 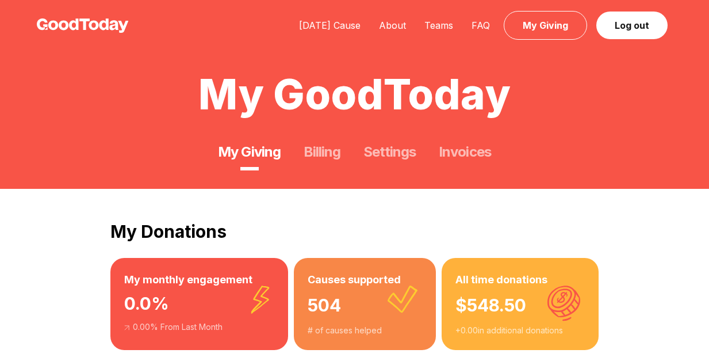 I want to click on div: $ 548.50, so click(x=520, y=306).